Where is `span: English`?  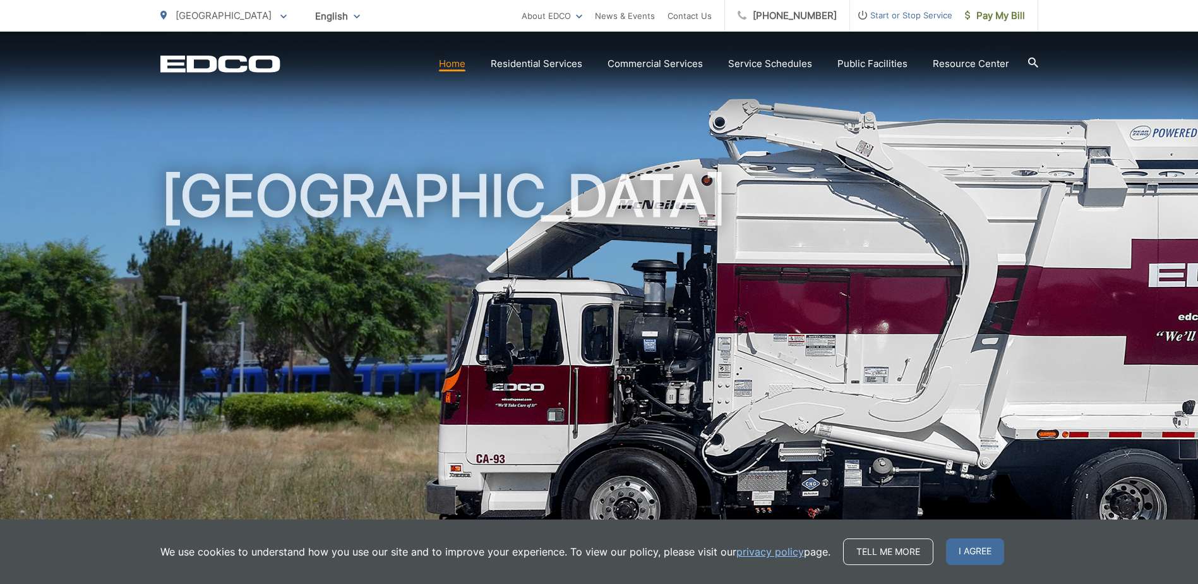 span: English is located at coordinates (337, 16).